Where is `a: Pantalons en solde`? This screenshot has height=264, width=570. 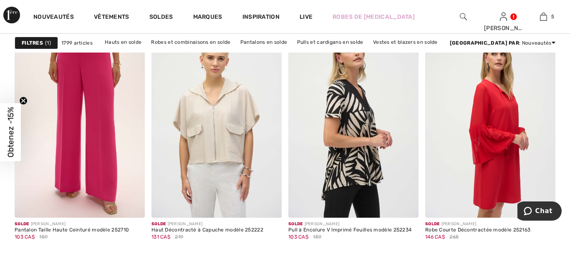 a: Pantalons en solde is located at coordinates (264, 42).